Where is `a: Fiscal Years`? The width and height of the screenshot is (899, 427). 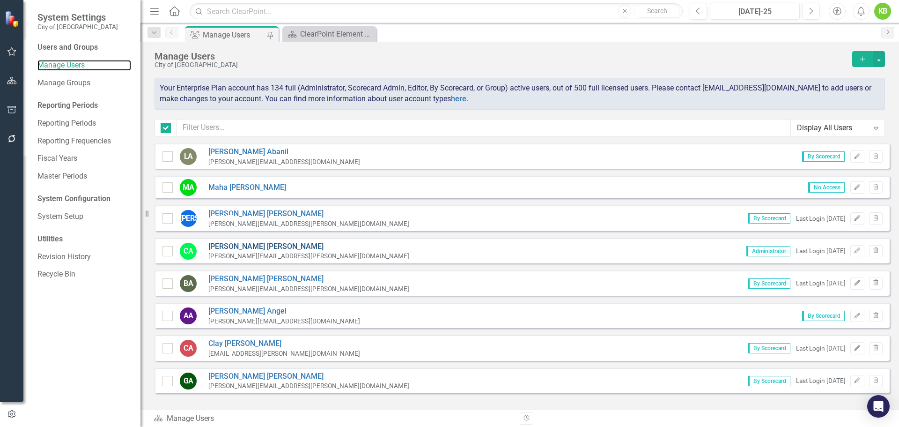
a: Fiscal Years is located at coordinates (84, 158).